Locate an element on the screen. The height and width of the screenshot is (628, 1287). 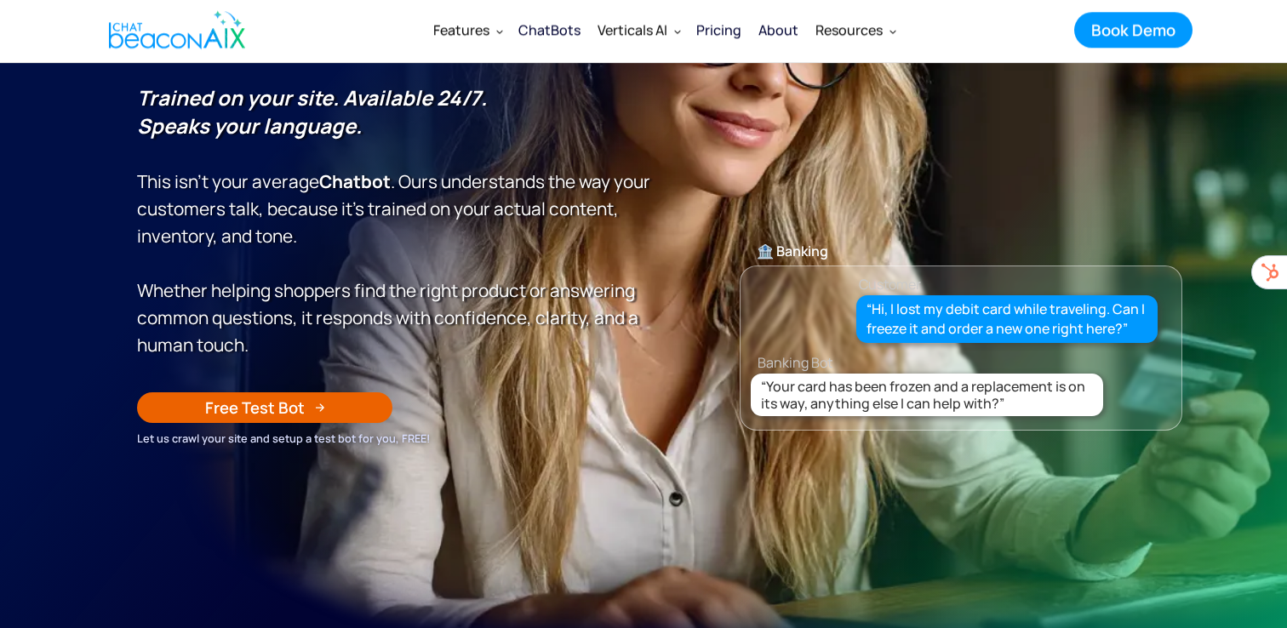
div: 🏦 Banking is located at coordinates (961, 251).